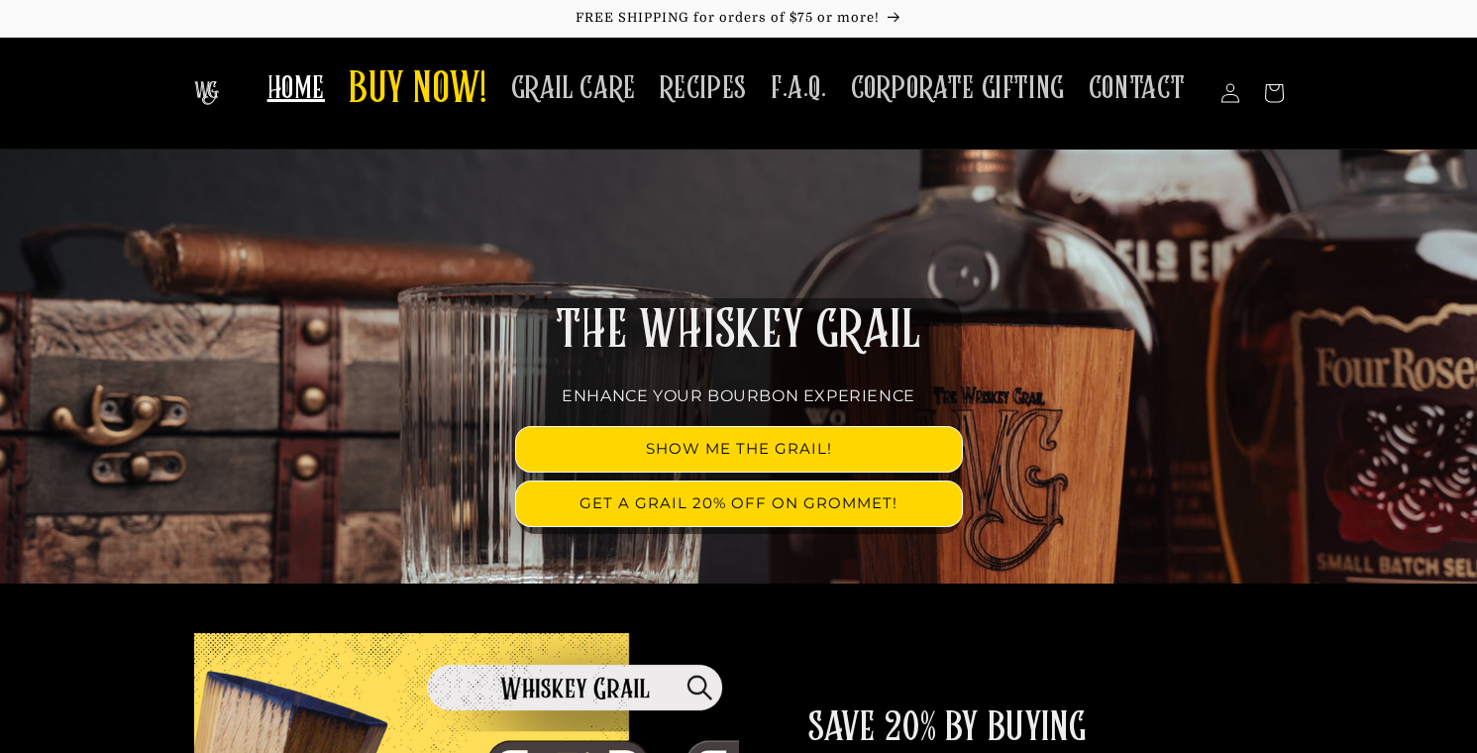 The image size is (1477, 753). I want to click on span: THE WHISKEY GRAIL, so click(738, 331).